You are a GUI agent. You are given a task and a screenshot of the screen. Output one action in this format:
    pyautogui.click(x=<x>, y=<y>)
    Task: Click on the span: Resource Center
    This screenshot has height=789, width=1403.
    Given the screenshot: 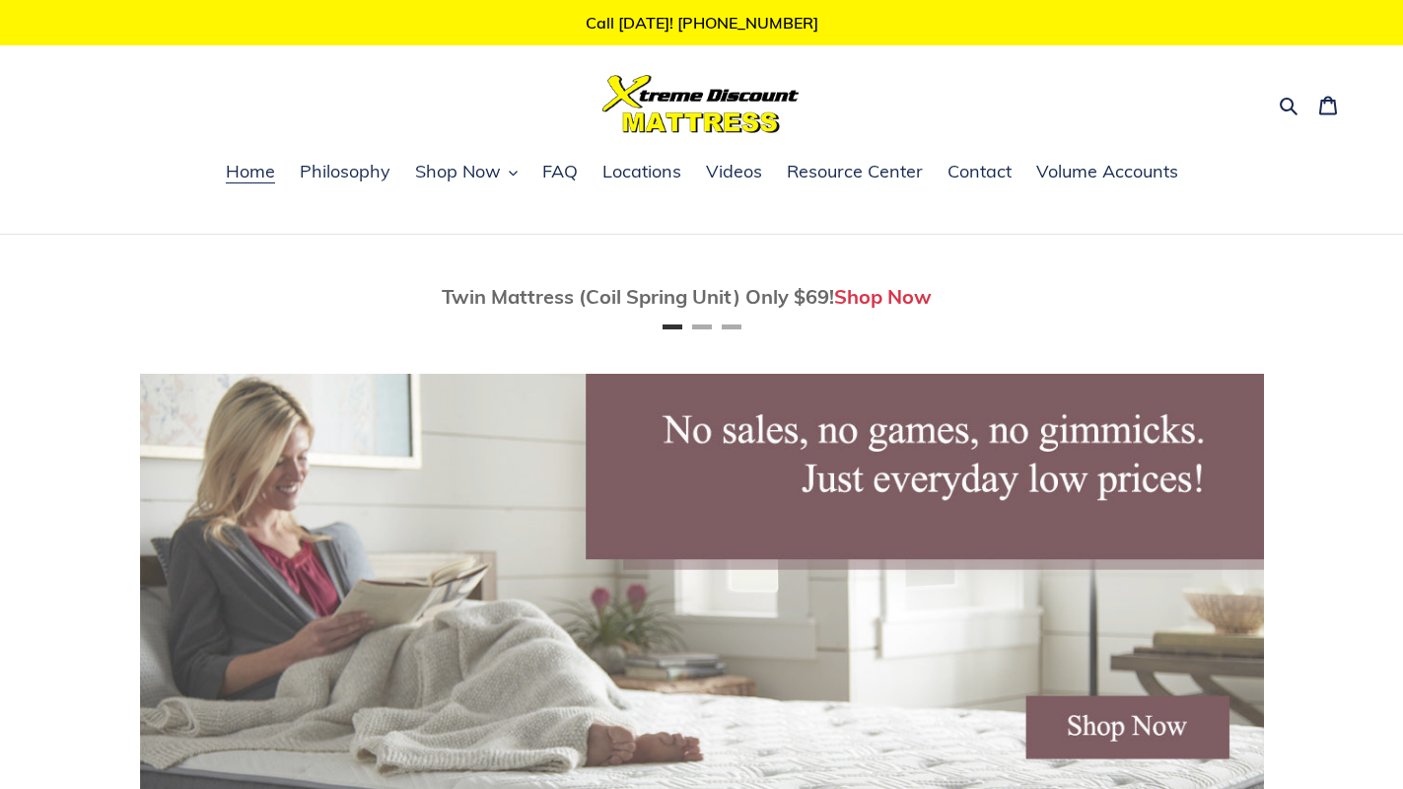 What is the action you would take?
    pyautogui.click(x=855, y=172)
    